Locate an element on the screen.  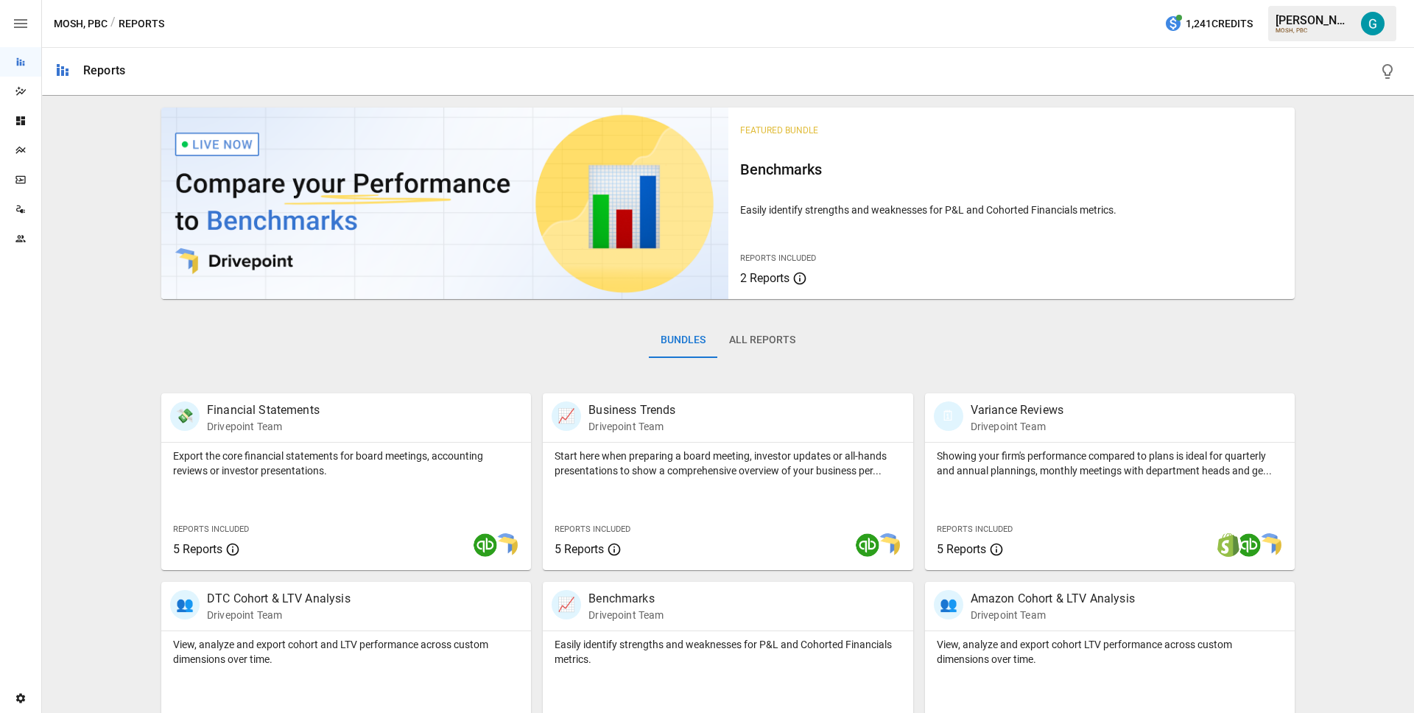
span: 1,241 Credits is located at coordinates (1219, 24).